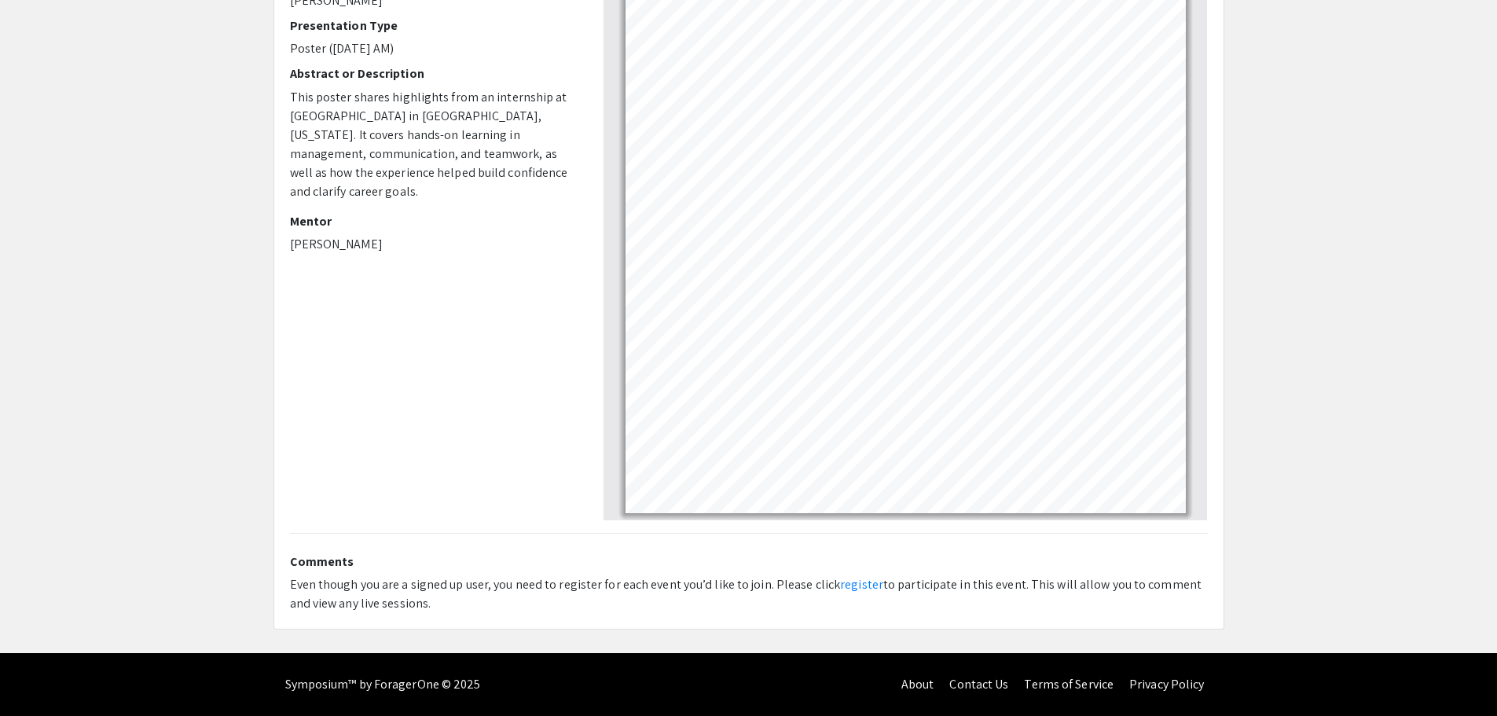  Describe the element at coordinates (383, 685) in the screenshot. I see `div: Symposium™ by ForagerOne © 2025` at that location.